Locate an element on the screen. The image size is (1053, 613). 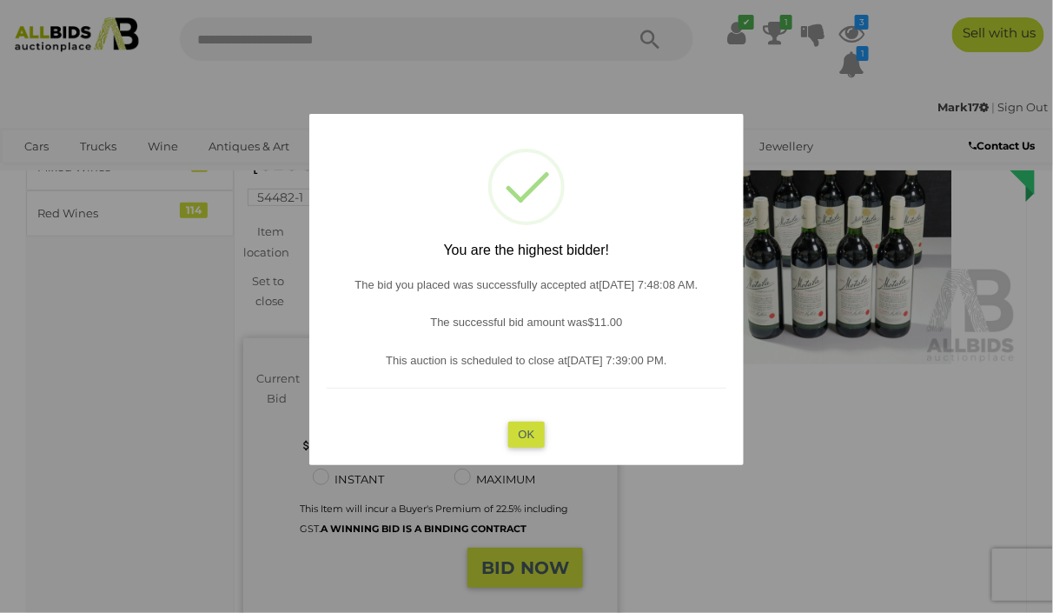
p: The bid you placed was successfully accepted at . is located at coordinates (527, 284).